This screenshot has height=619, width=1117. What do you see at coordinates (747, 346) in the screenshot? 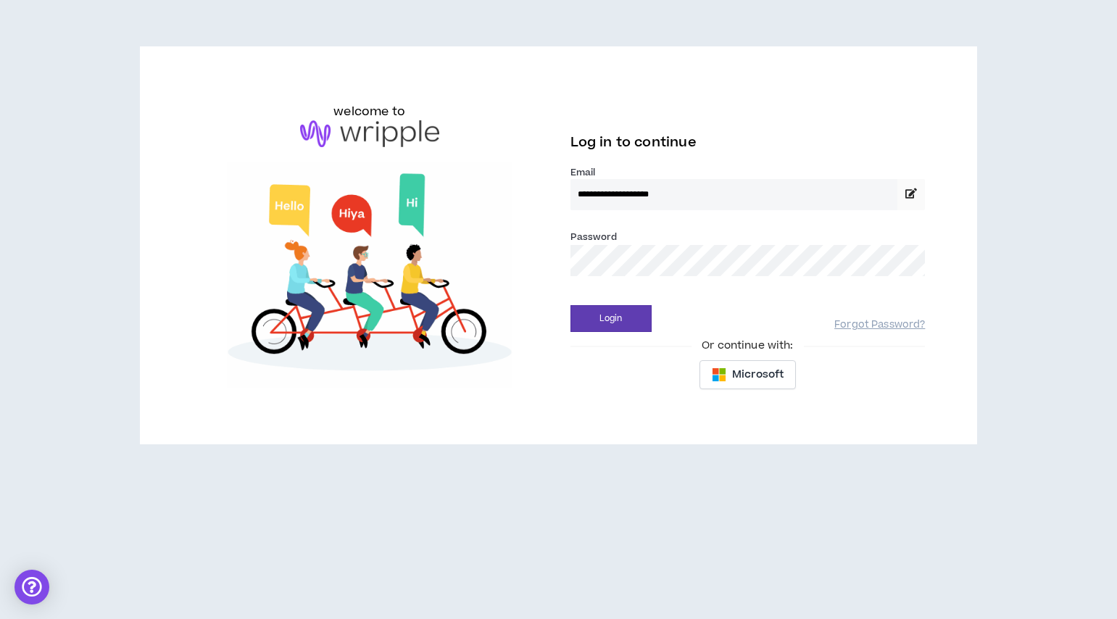
I see `span: Or continue with:` at bounding box center [747, 346].